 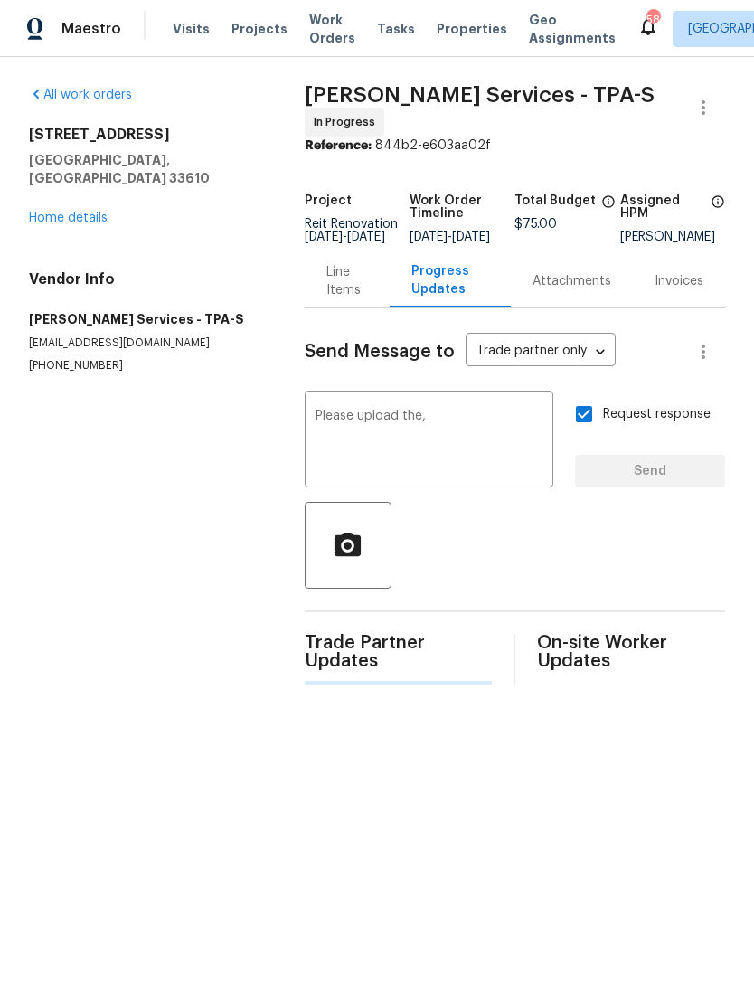 I want to click on span: On-site Worker Updates, so click(x=631, y=652).